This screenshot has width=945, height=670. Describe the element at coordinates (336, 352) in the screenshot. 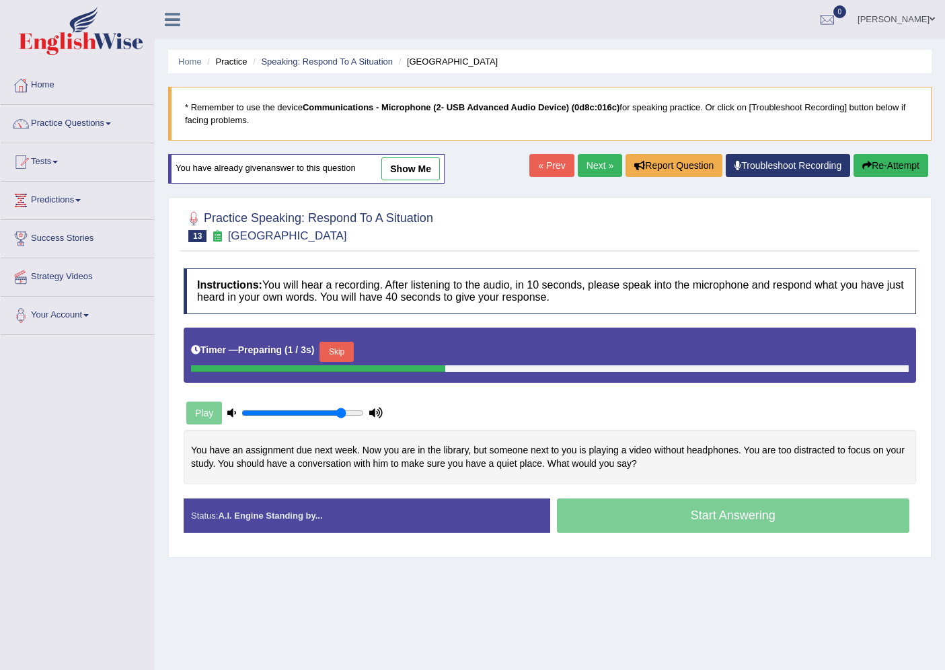

I see `button: Skip` at that location.